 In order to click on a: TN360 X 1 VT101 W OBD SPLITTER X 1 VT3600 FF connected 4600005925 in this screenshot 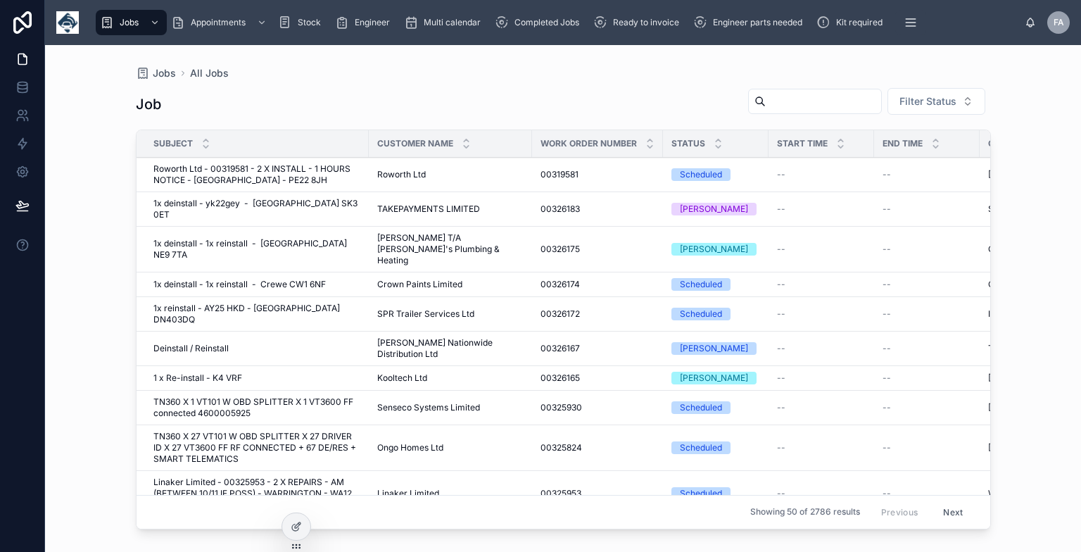, I will do `click(257, 408)`.